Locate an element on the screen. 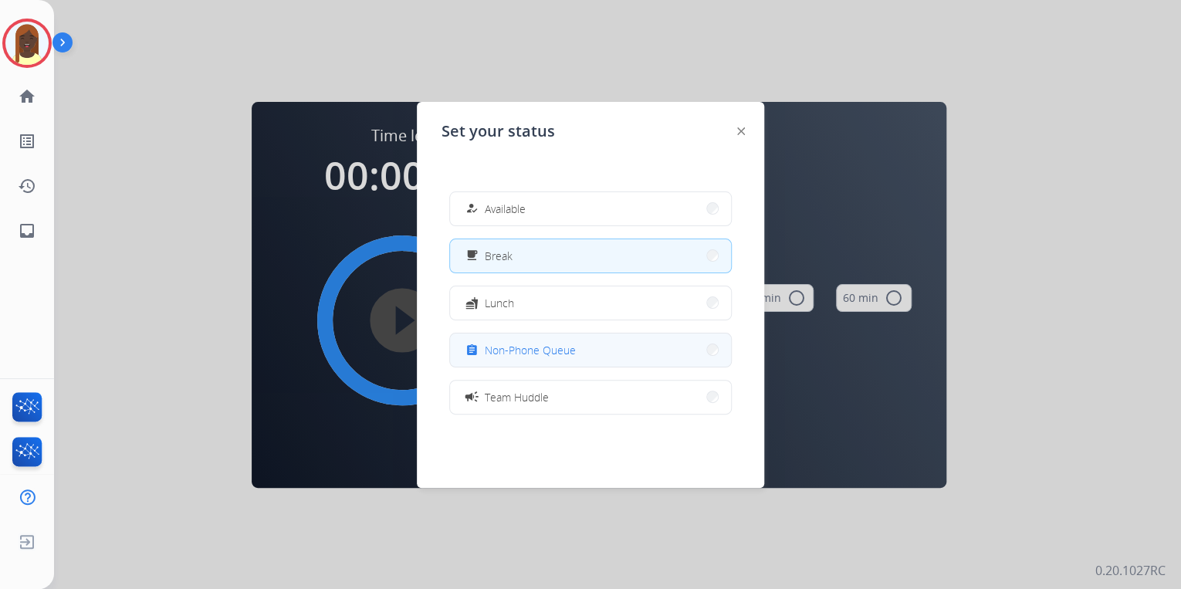 This screenshot has width=1181, height=589. span: Available is located at coordinates (505, 208).